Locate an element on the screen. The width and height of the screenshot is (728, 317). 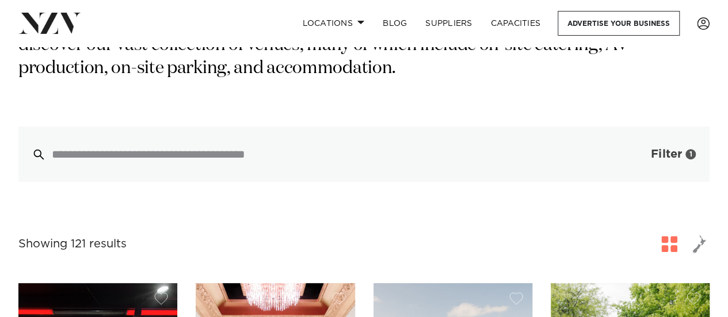
a: SUPPLIERS is located at coordinates (448, 23).